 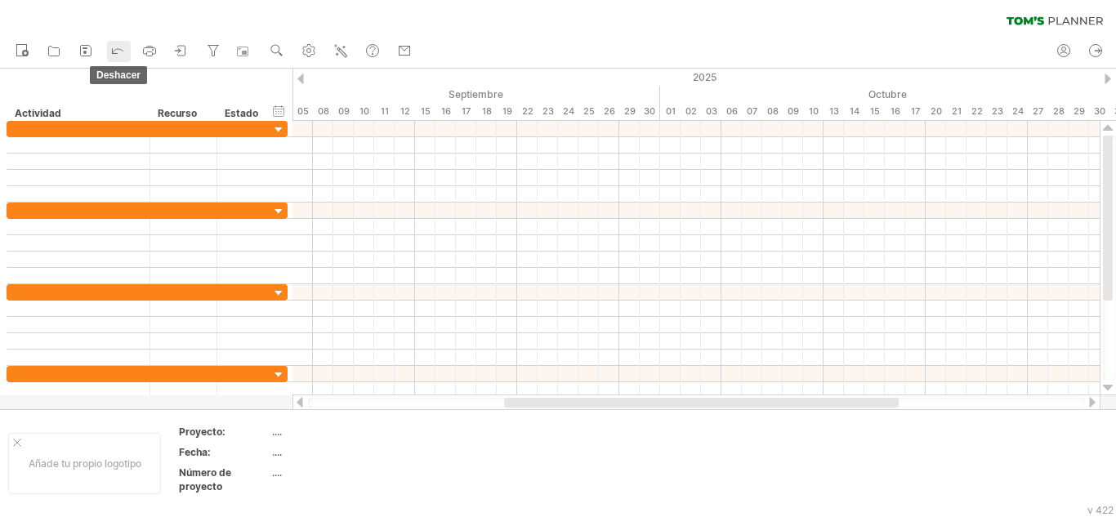 What do you see at coordinates (854, 111) in the screenshot?
I see `div: Martes, 14 de octubre de 2025` at bounding box center [854, 111].